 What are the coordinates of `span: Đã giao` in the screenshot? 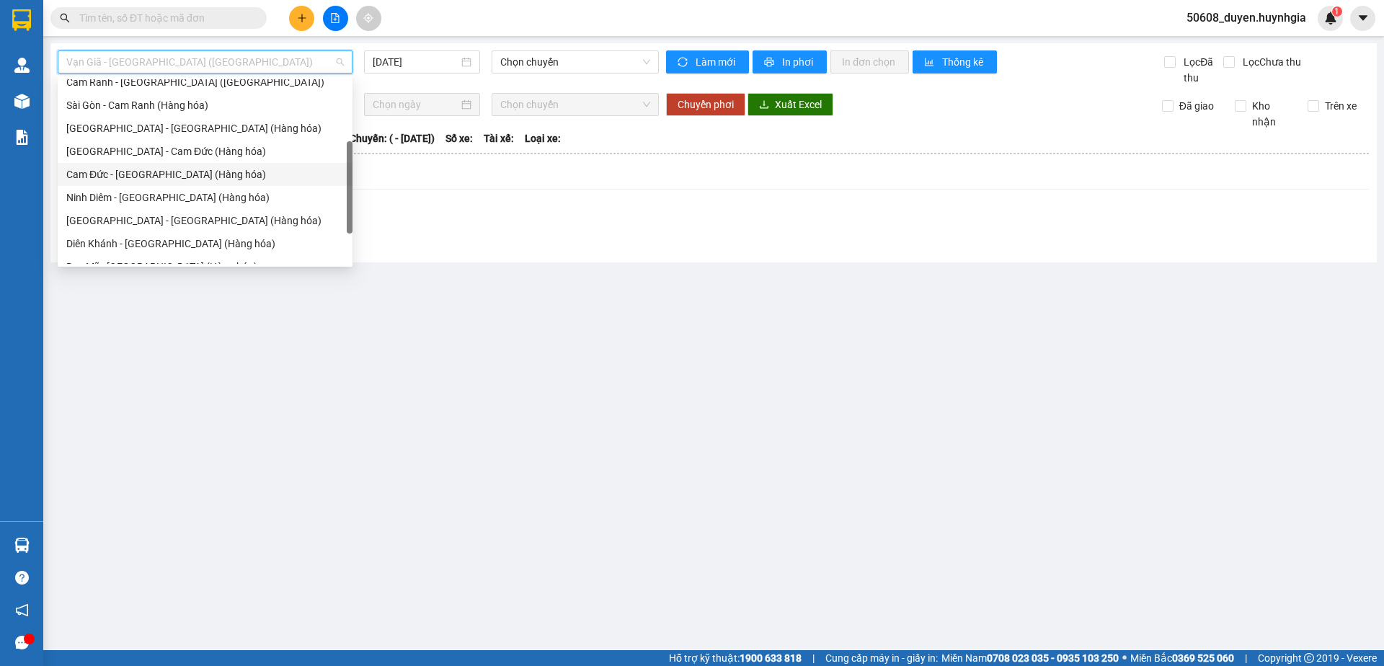 It's located at (1196, 106).